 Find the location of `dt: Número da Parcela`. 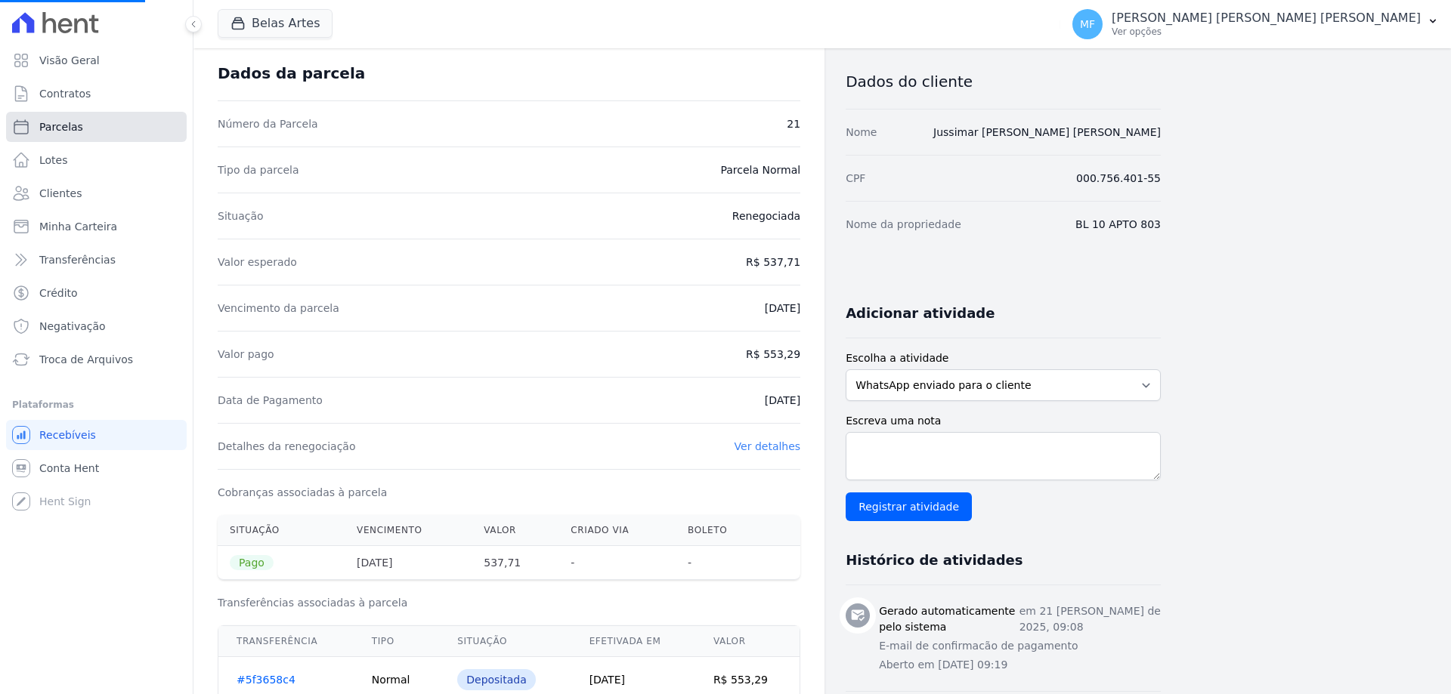

dt: Número da Parcela is located at coordinates (267, 124).